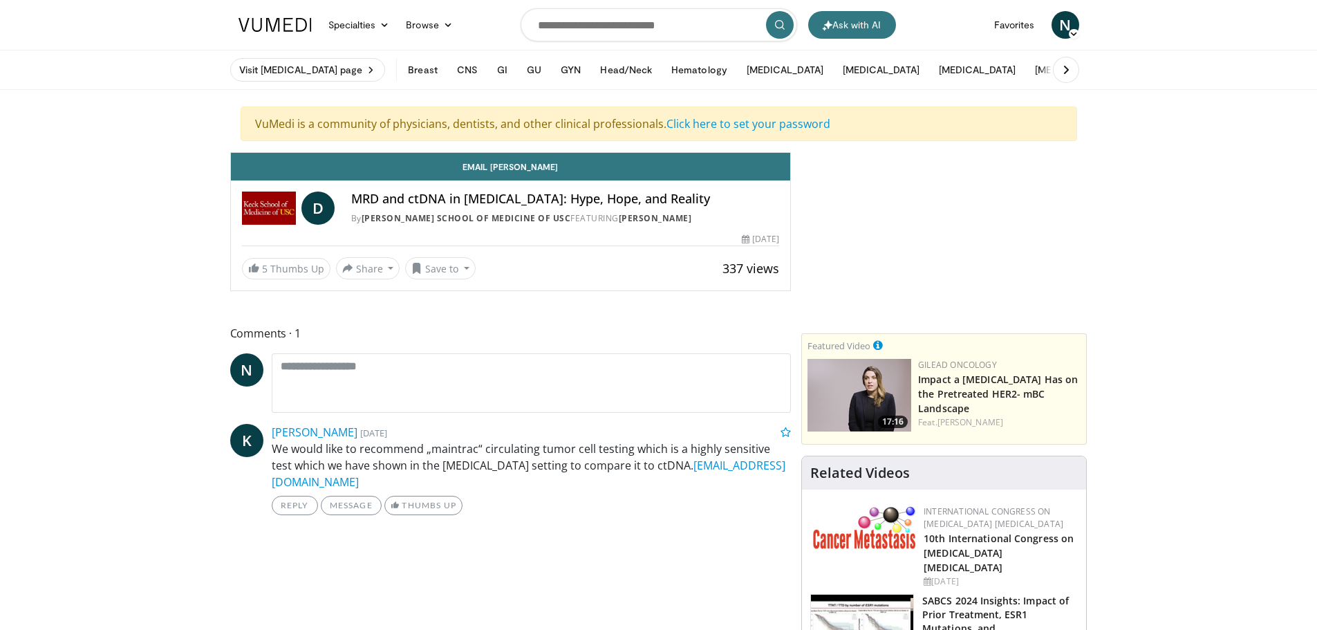 The width and height of the screenshot is (1317, 630). What do you see at coordinates (351, 505) in the screenshot?
I see `a: Message` at bounding box center [351, 505].